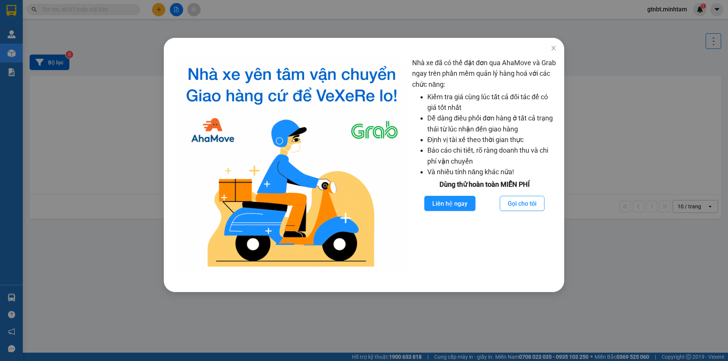 The height and width of the screenshot is (361, 728). I want to click on span: Gọi cho tôi, so click(522, 203).